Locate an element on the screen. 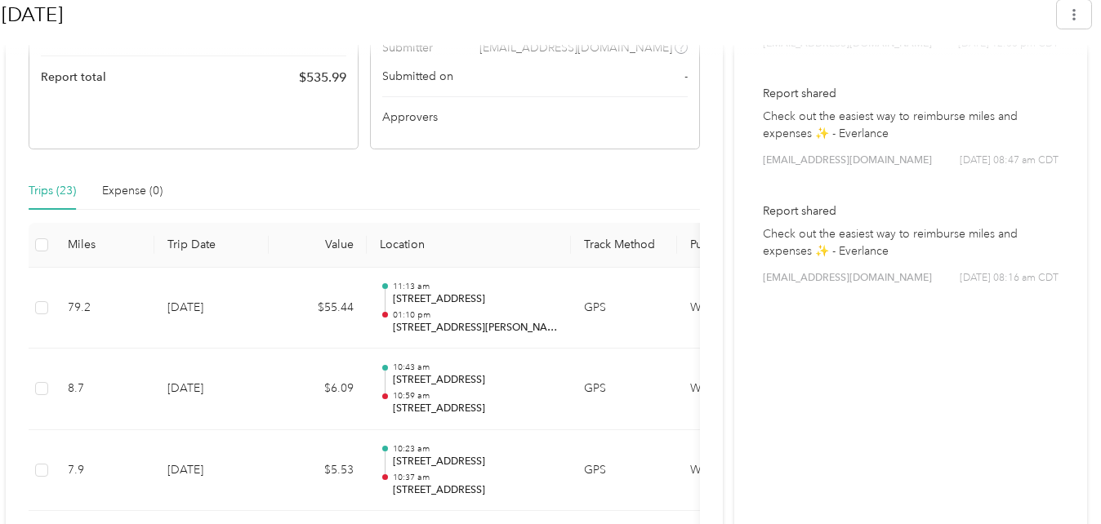  td: 7.9 is located at coordinates (105, 471).